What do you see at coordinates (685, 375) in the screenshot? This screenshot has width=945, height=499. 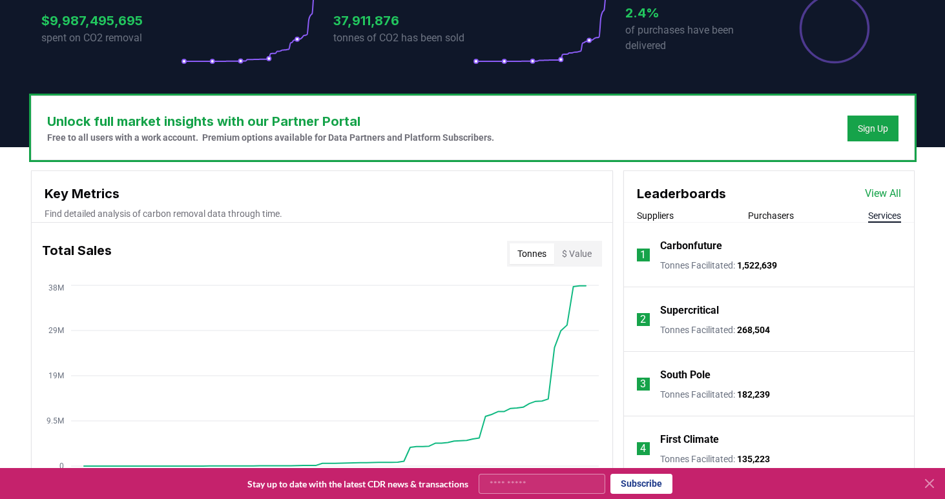 I see `a: South Pole` at bounding box center [685, 375].